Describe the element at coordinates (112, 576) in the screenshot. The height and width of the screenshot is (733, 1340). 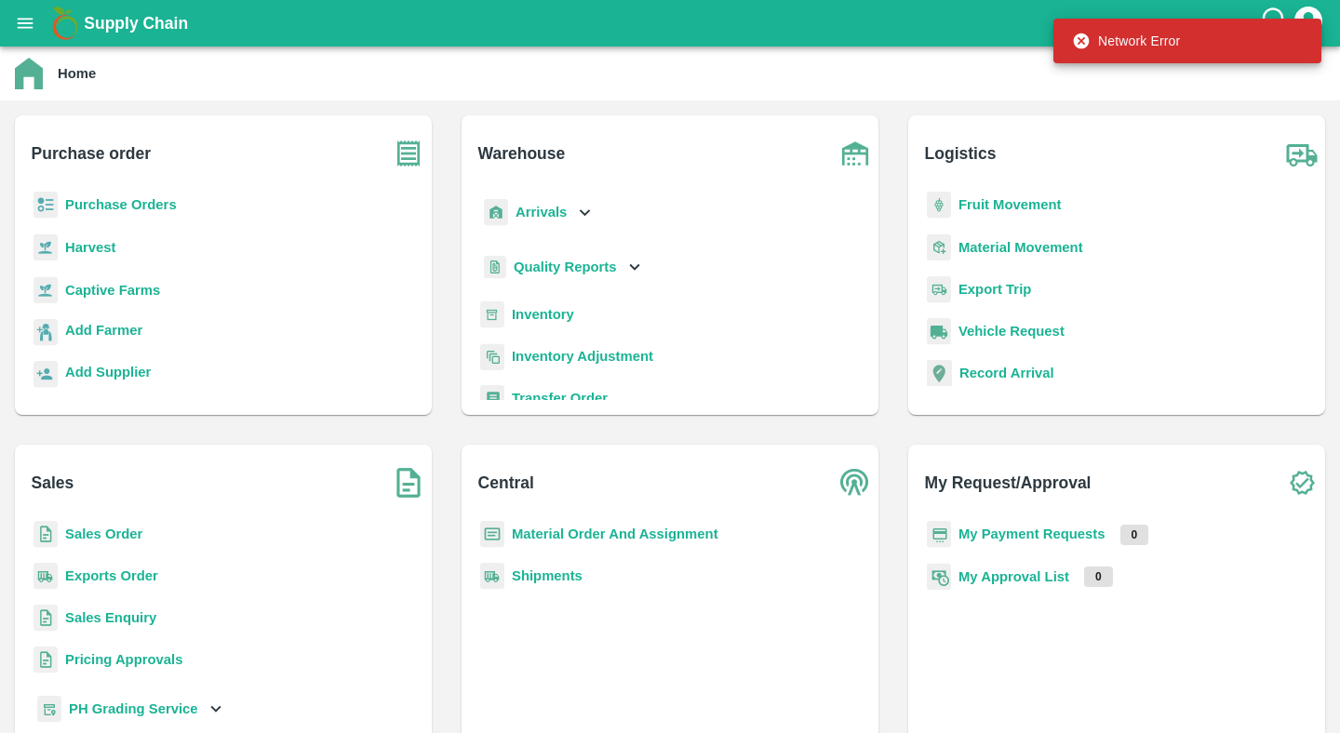
I see `a: Exports Order` at that location.